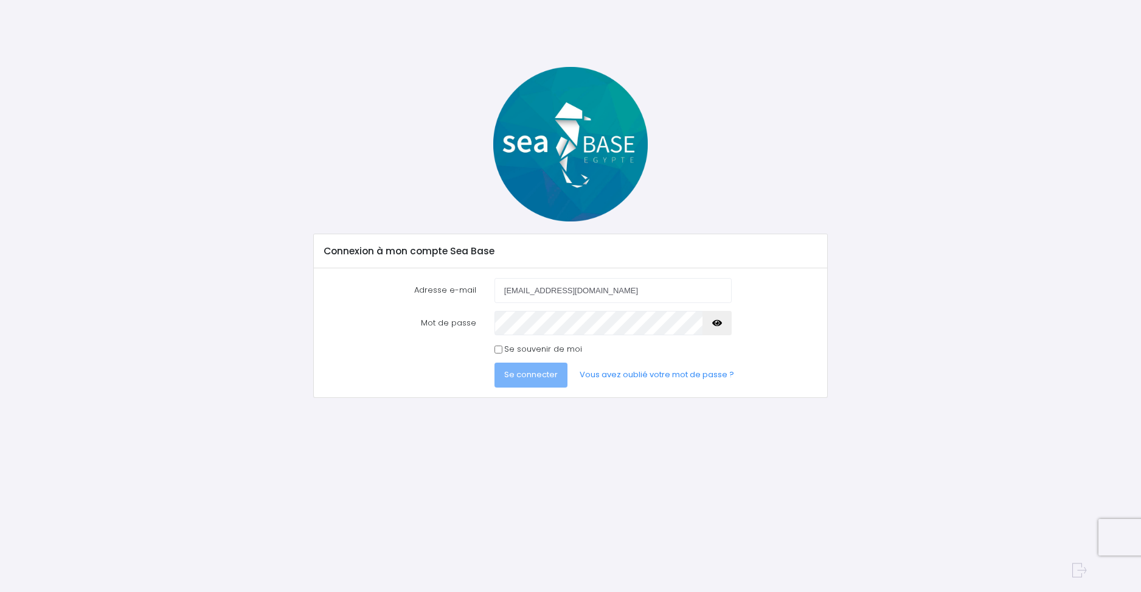  I want to click on button: Se connecter, so click(531, 375).